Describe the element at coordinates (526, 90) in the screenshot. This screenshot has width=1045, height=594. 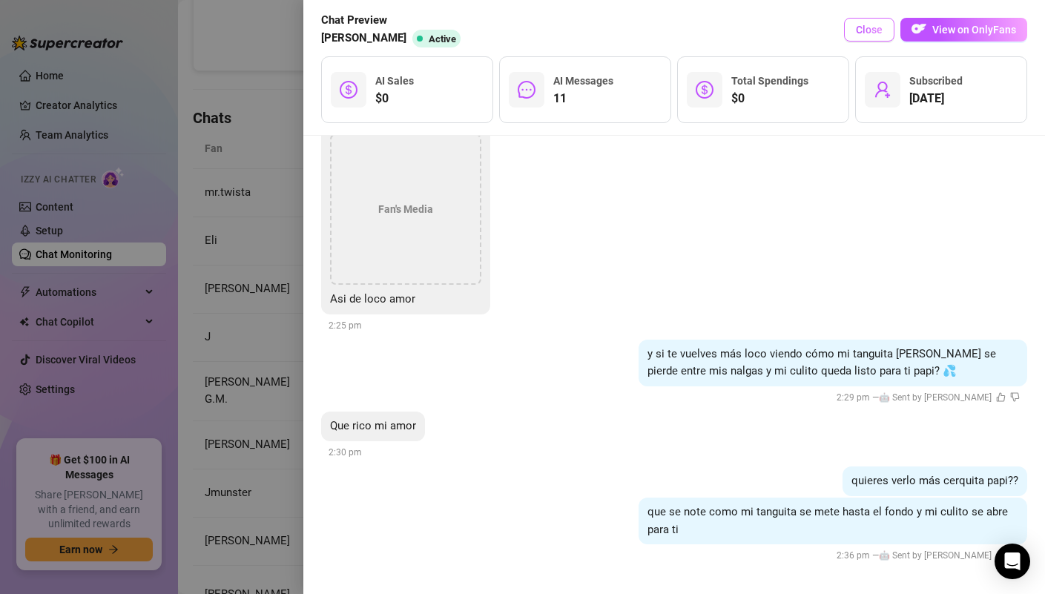
I see `span: message` at that location.